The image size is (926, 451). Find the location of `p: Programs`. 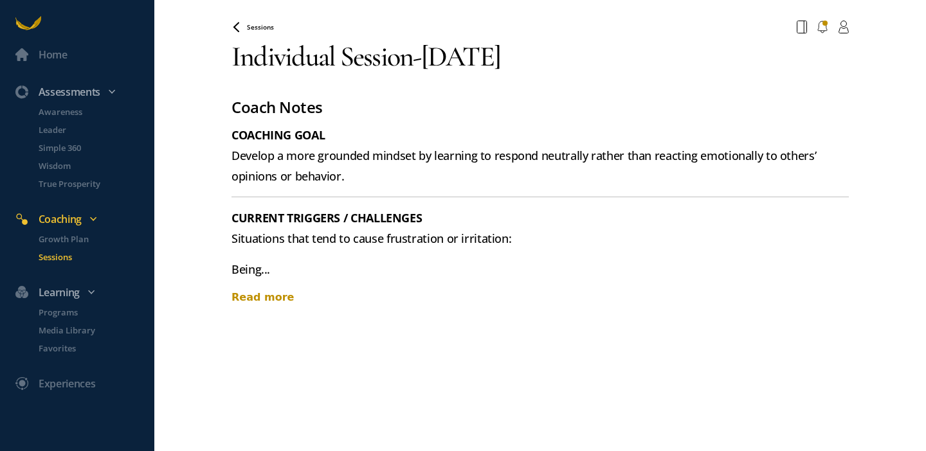

p: Programs is located at coordinates (95, 313).